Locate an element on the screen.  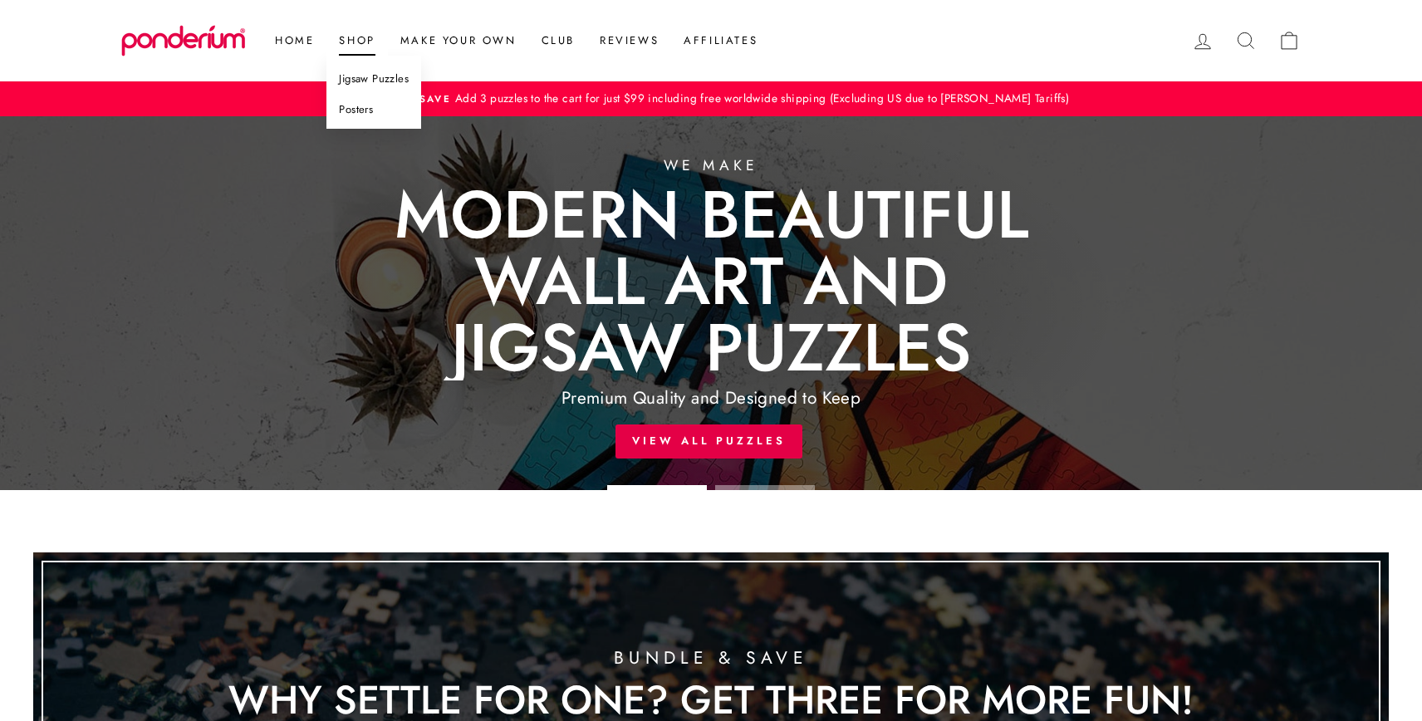
span: Add 3 puzzles to the cart for just $99 including free worldwide shipping (Excluding US due to [PE... is located at coordinates (760, 98).